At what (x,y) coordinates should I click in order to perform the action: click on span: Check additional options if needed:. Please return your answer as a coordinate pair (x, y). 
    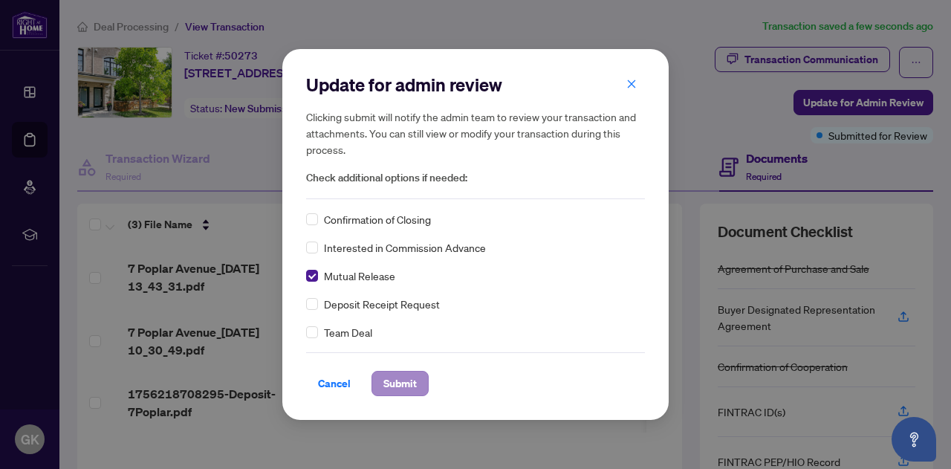
    Looking at the image, I should click on (476, 178).